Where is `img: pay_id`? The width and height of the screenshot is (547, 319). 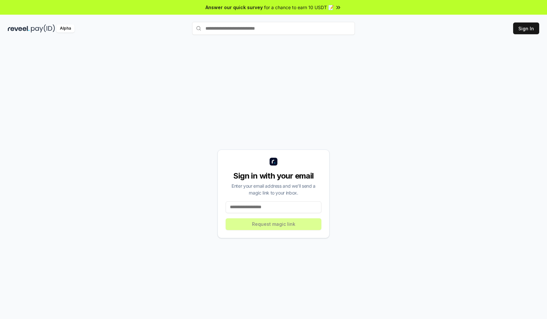
img: pay_id is located at coordinates (43, 28).